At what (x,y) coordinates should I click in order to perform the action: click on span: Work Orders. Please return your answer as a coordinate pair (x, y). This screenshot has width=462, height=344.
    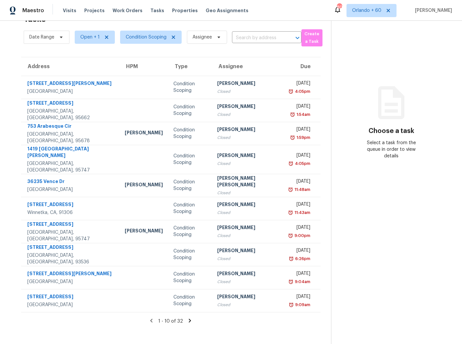
    Looking at the image, I should click on (127, 11).